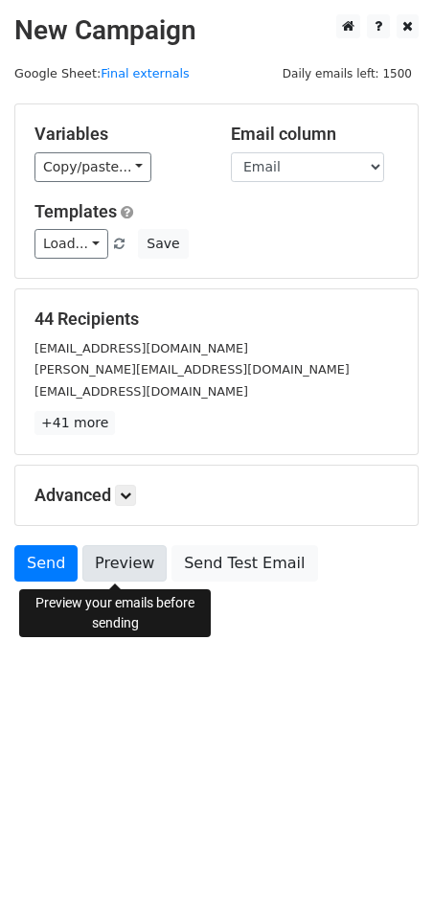 This screenshot has width=433, height=915. Describe the element at coordinates (118, 134) in the screenshot. I see `h5: Variables` at that location.